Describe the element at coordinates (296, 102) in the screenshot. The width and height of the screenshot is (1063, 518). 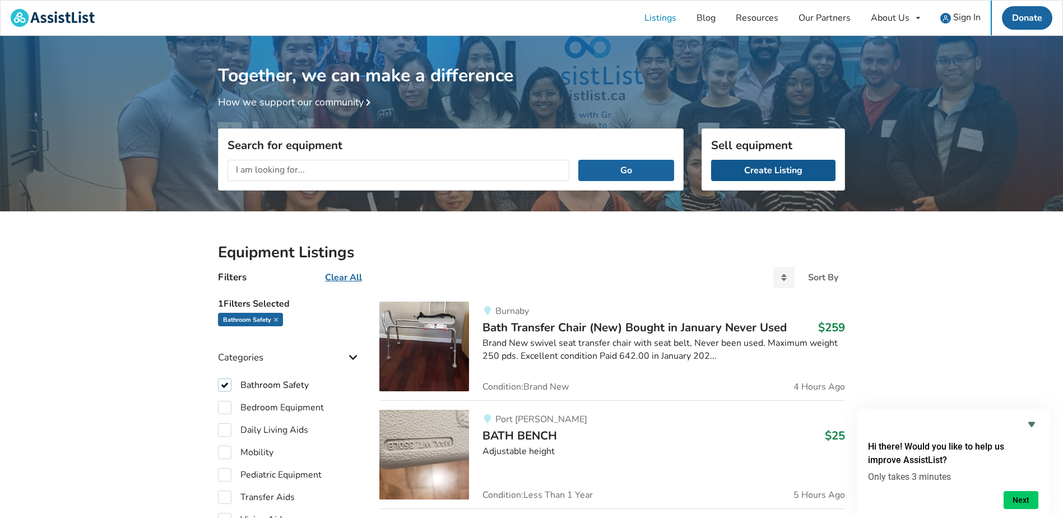
I see `a: How we support our community` at that location.